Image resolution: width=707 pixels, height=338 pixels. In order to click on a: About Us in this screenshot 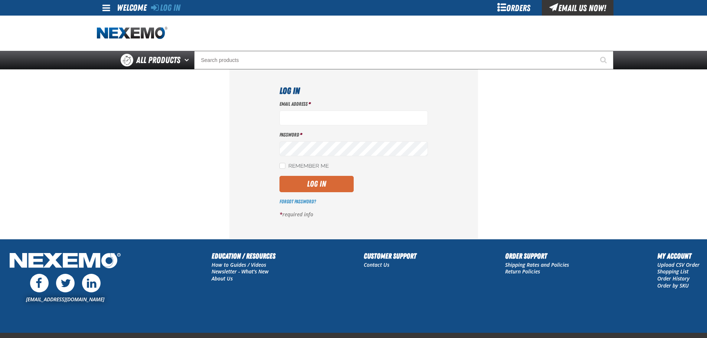, I will do `click(222, 278)`.